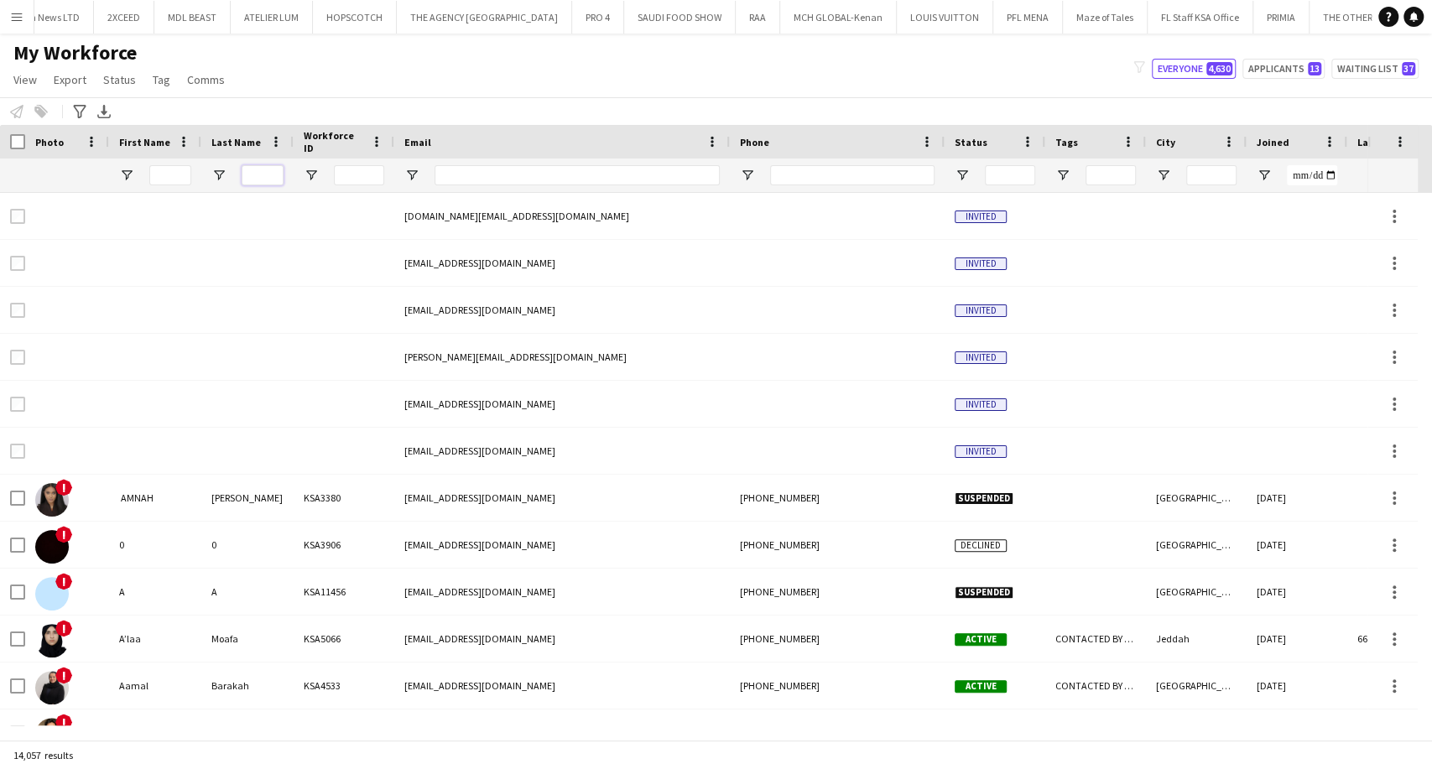  Describe the element at coordinates (155, 545) in the screenshot. I see `div: 0` at that location.